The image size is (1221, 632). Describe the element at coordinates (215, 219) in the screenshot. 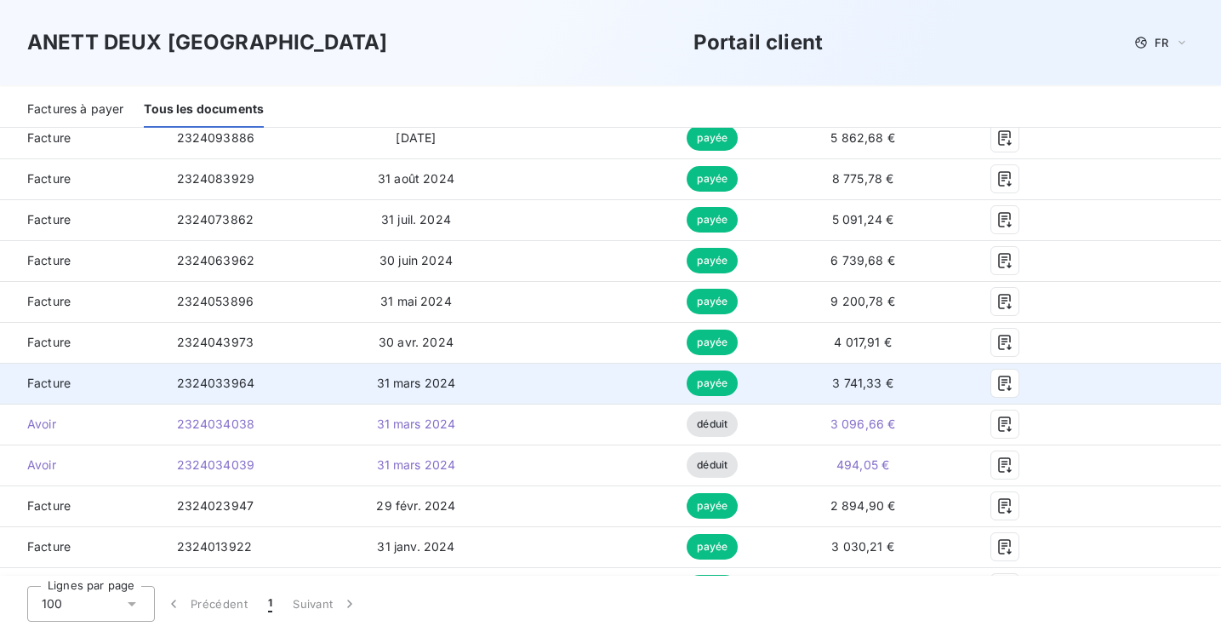

I see `span: 2324073862` at that location.